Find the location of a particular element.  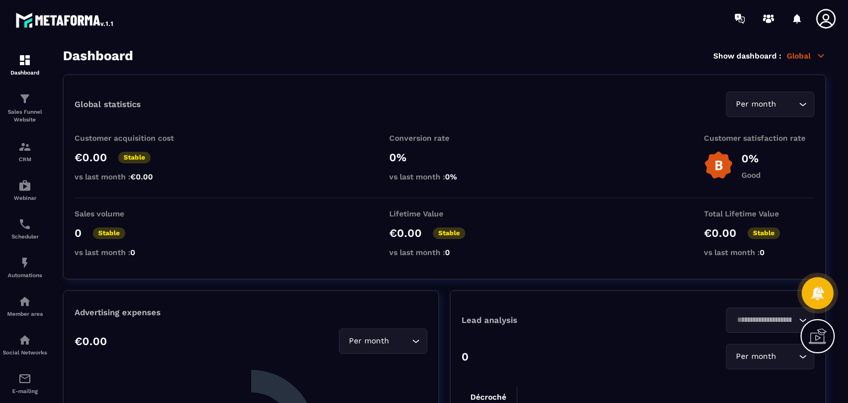

p: Webinar is located at coordinates (25, 198).